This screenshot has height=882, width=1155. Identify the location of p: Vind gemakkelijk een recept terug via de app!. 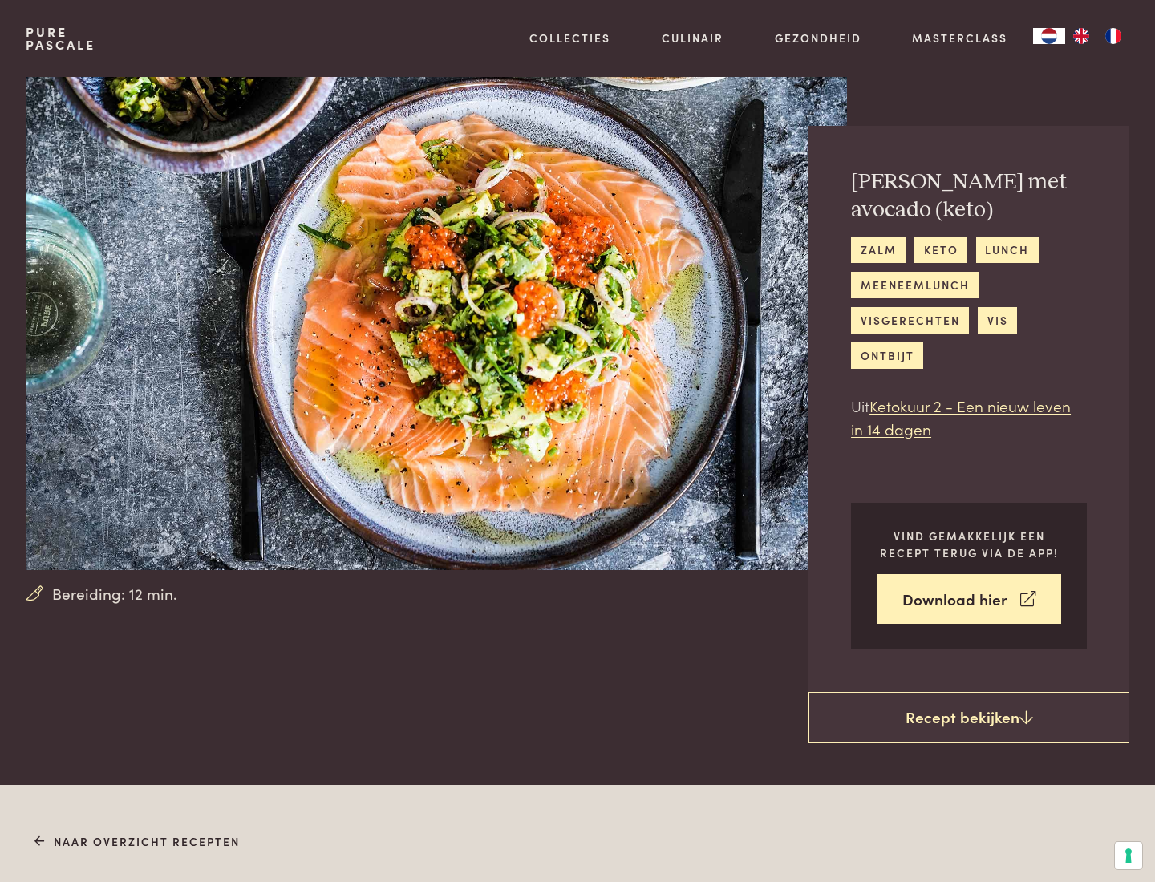
(969, 544).